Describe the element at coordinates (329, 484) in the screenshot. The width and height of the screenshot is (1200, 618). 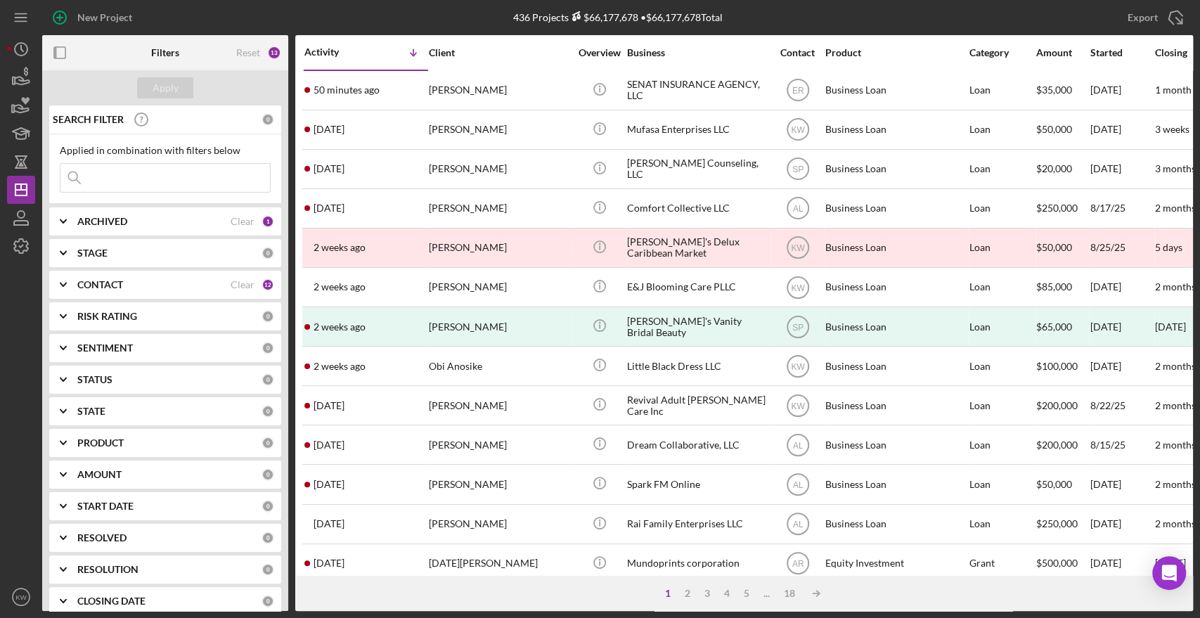
I see `time: 2025-09-02 23:18` at that location.